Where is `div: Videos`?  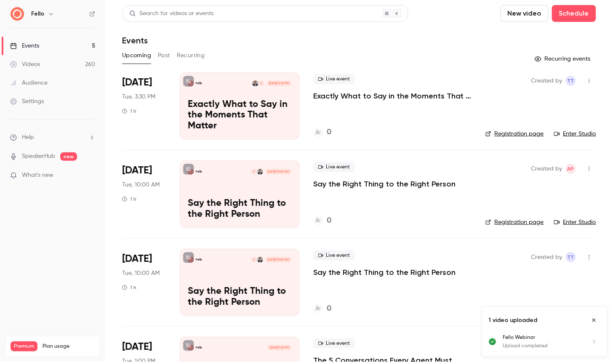
div: Videos is located at coordinates (25, 64).